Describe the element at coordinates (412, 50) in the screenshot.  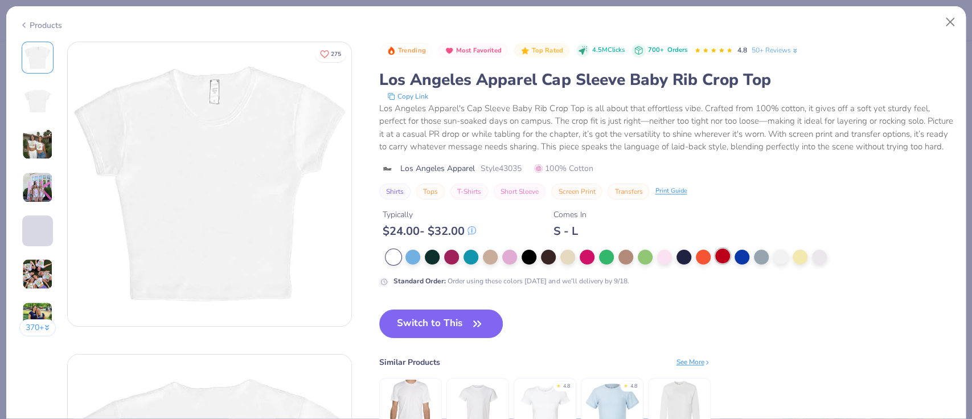
I see `span: Trending` at that location.